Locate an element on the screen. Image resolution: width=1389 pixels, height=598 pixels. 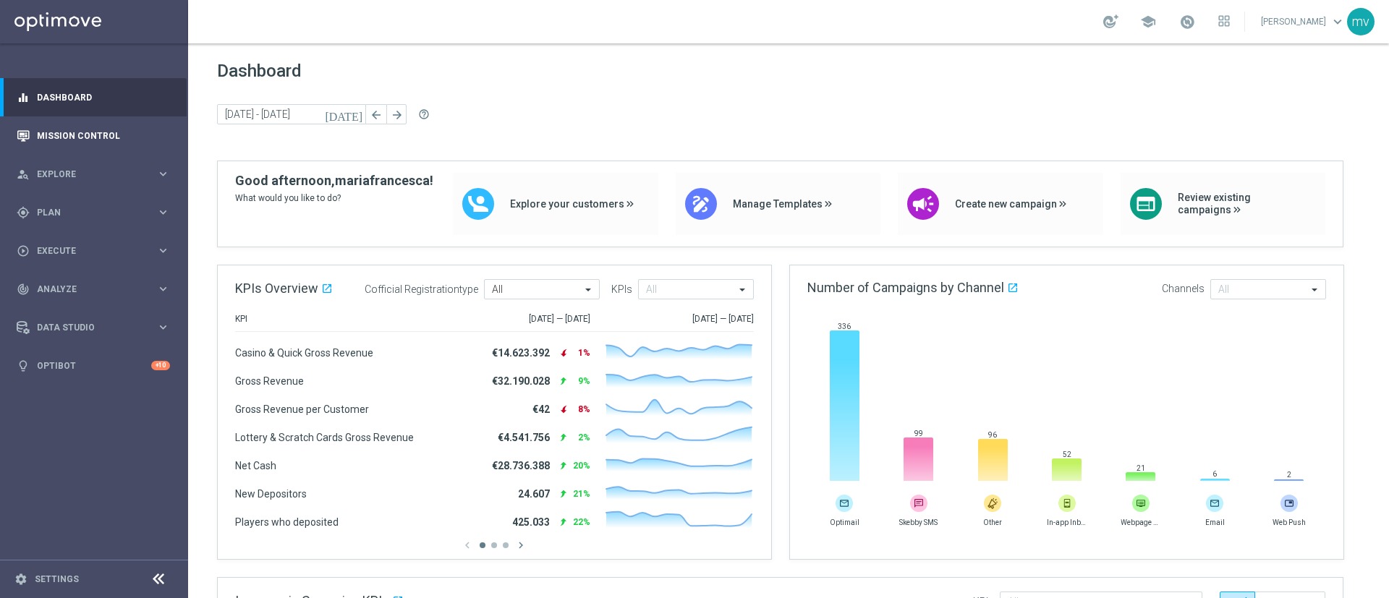
div: Data Studio is located at coordinates (86, 328).